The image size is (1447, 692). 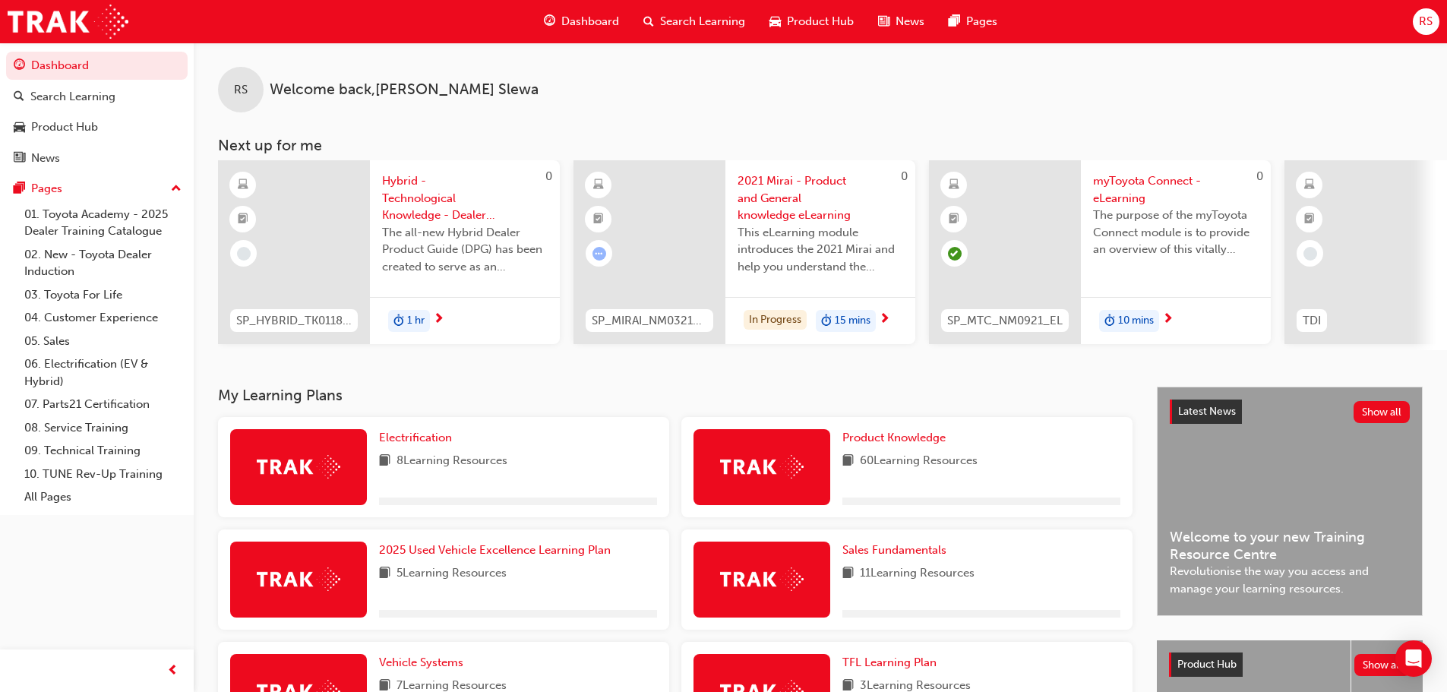 What do you see at coordinates (103, 428) in the screenshot?
I see `a: 08. Service Training` at bounding box center [103, 428].